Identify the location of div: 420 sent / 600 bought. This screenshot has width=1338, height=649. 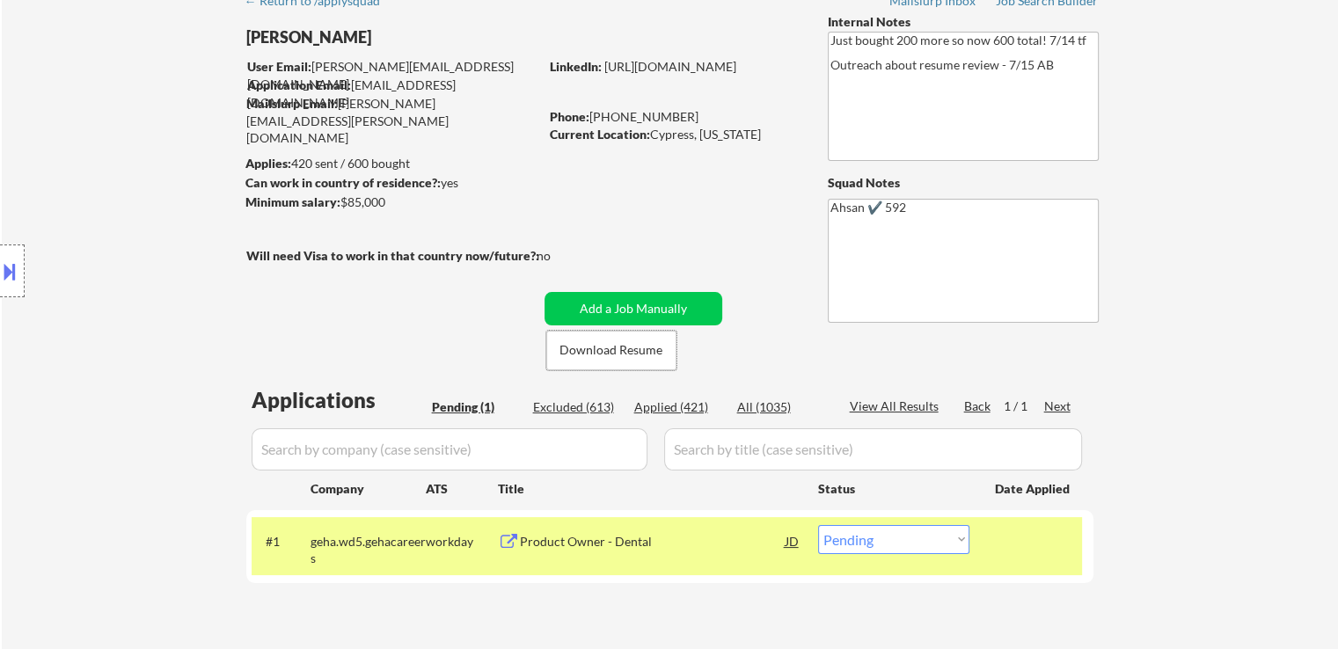
(391, 164).